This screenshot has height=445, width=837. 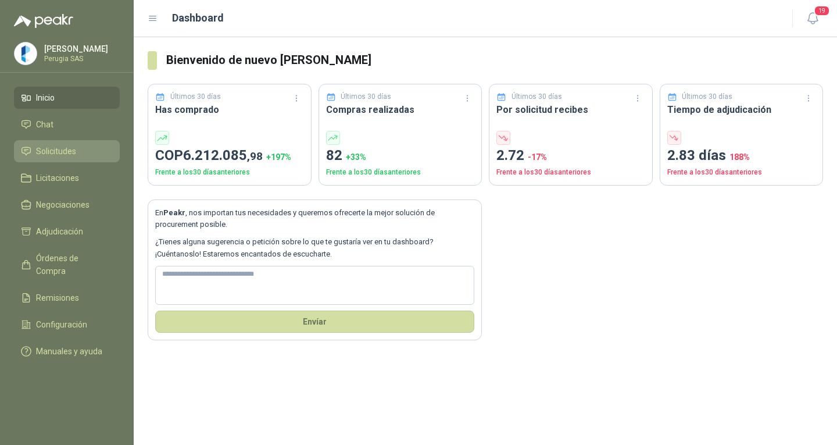 I want to click on h3: Tiempo de adjudicación, so click(x=742, y=109).